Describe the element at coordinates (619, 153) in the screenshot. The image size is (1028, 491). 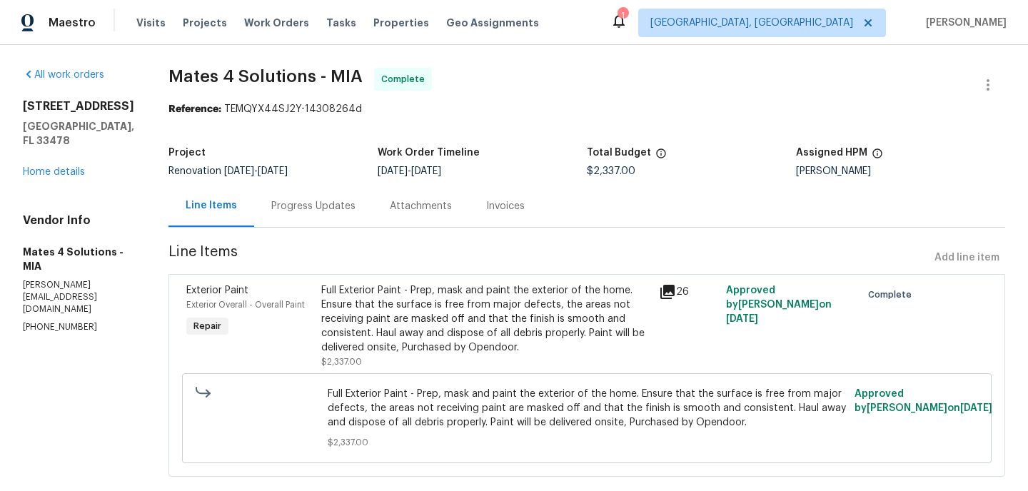
I see `h5: Total Budget` at that location.